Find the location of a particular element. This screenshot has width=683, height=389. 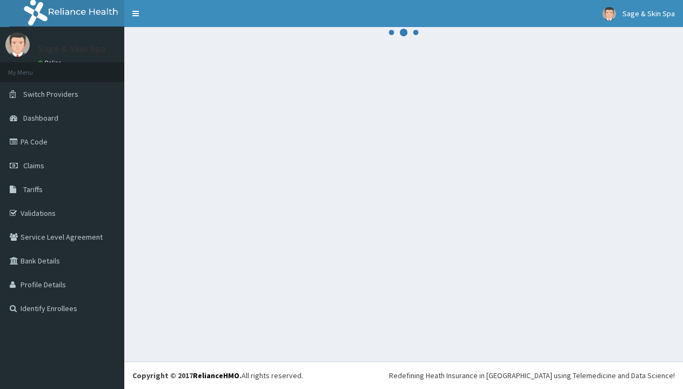

span: Tariffs is located at coordinates (33, 189).